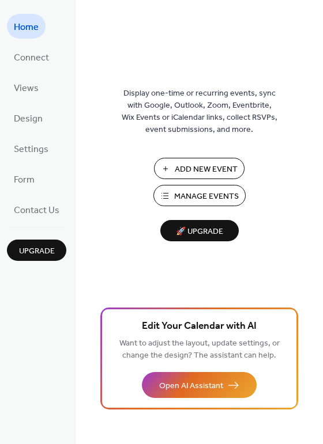 The image size is (323, 444). I want to click on span: 🚀 Upgrade, so click(199, 232).